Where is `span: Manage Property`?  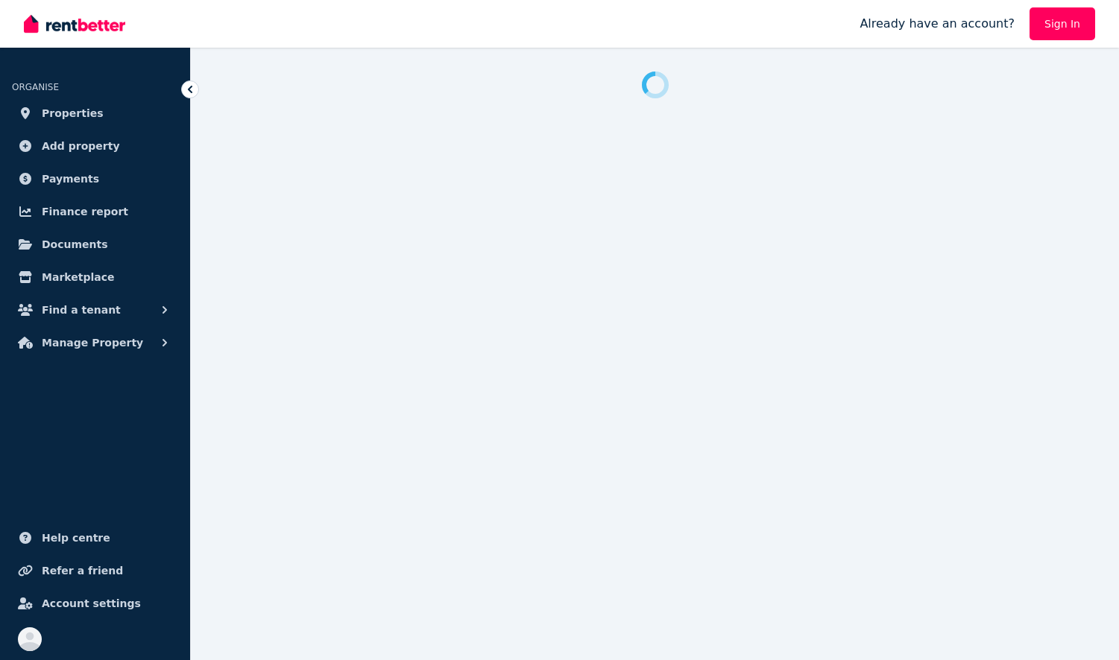 span: Manage Property is located at coordinates (92, 343).